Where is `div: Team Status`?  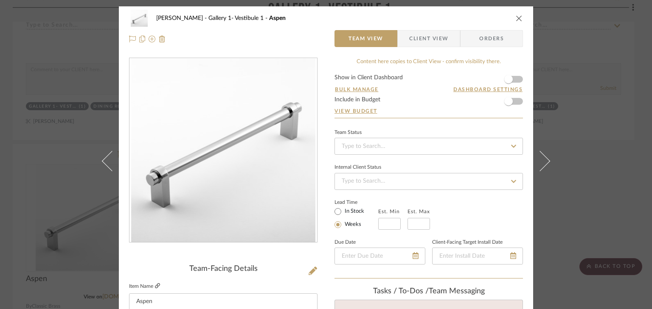
div: Team Status is located at coordinates (348, 133).